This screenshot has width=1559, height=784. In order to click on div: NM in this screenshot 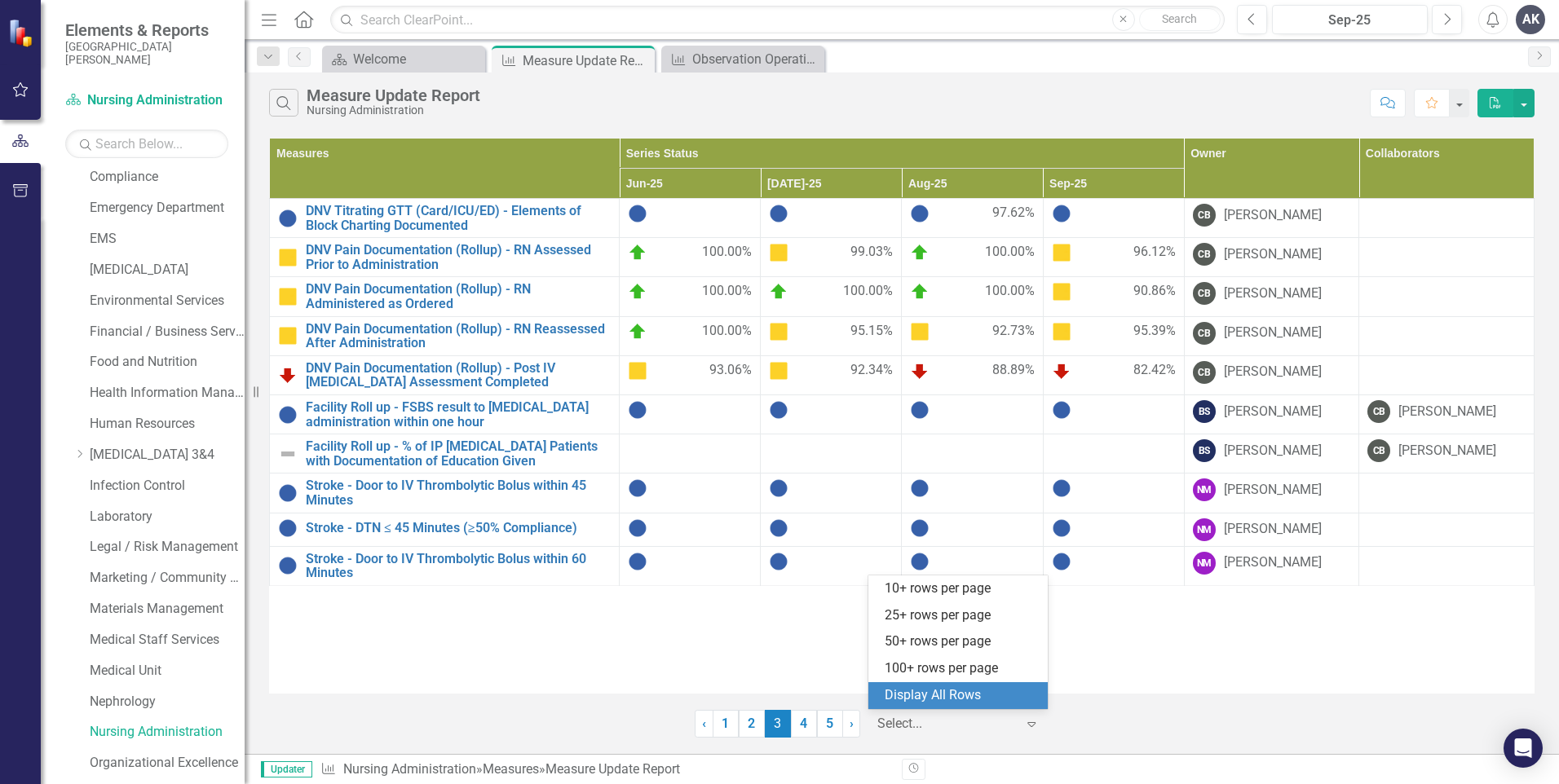, I will do `click(1204, 490)`.